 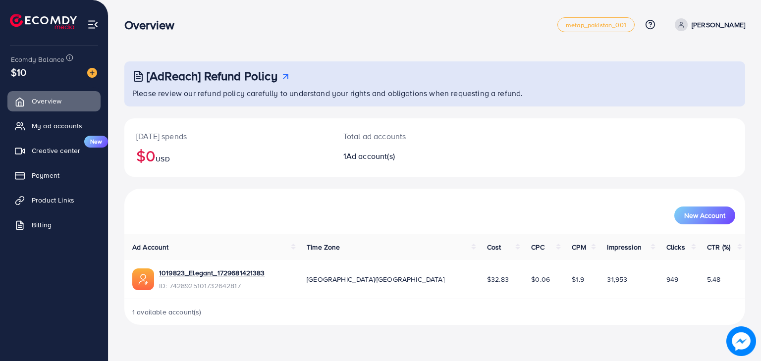 What do you see at coordinates (705, 216) in the screenshot?
I see `button: New Account` at bounding box center [705, 216].